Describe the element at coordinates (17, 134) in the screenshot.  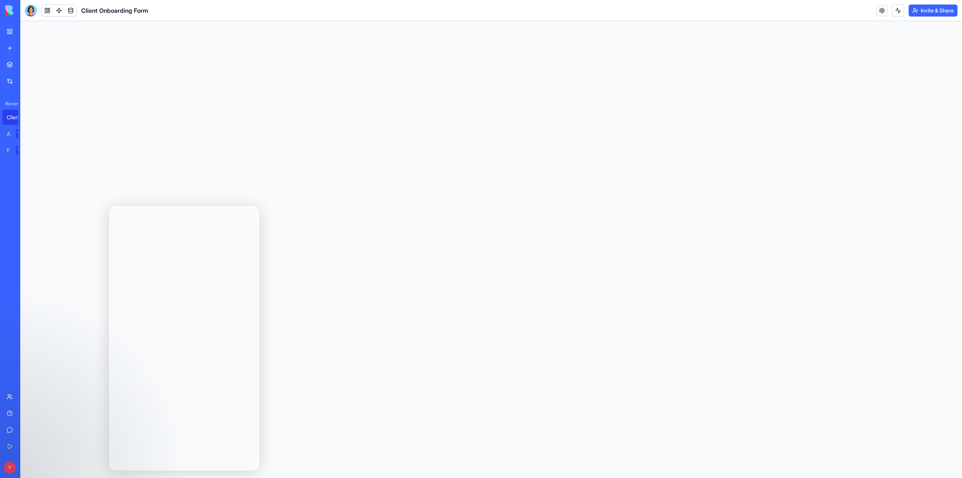
I see `a: AI Logo GeneratorTRY` at that location.